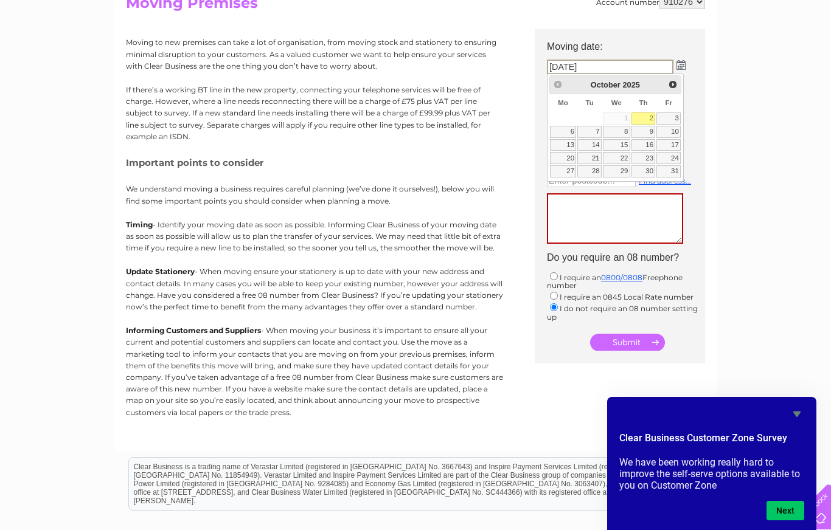  I want to click on td: I require an Freephone number I require an 0845 Local Rate number I do not require an 08 number s..., so click(626, 296).